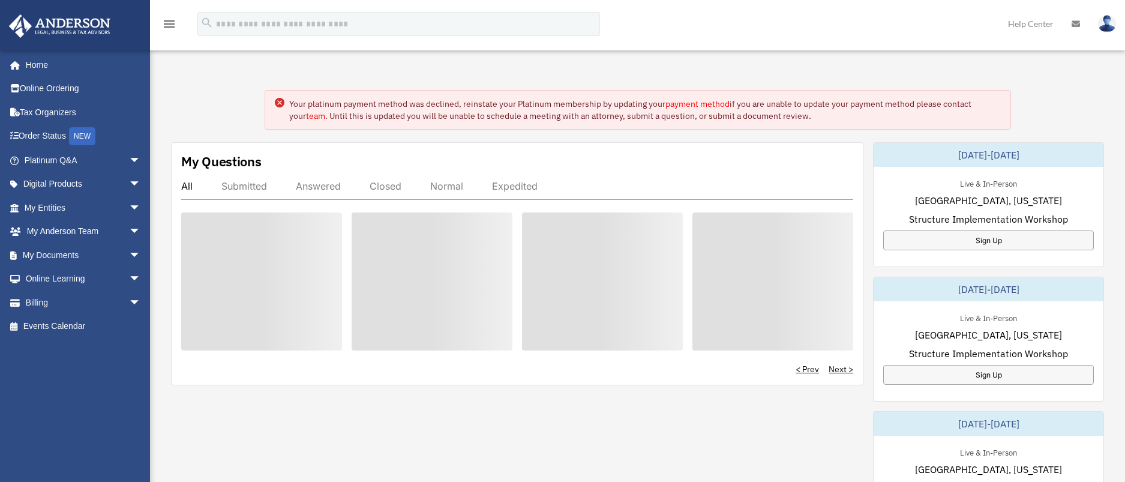 Image resolution: width=1125 pixels, height=482 pixels. I want to click on a: Digital Productsarrow_drop_down, so click(83, 184).